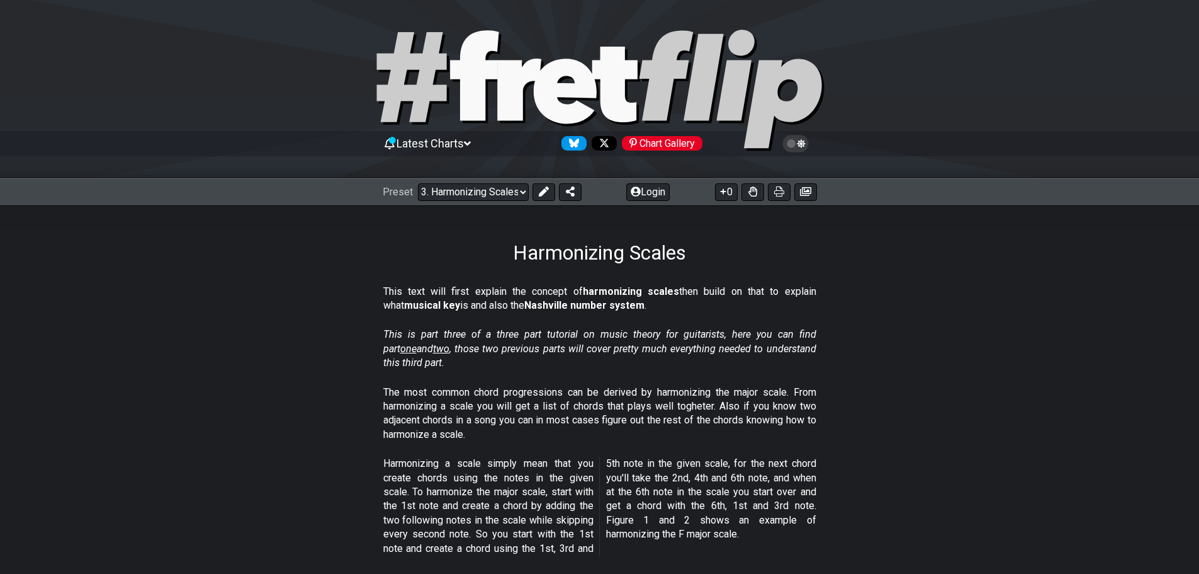 The height and width of the screenshot is (574, 1199). I want to click on button: Toggle Dexterity for all fretkits, so click(753, 192).